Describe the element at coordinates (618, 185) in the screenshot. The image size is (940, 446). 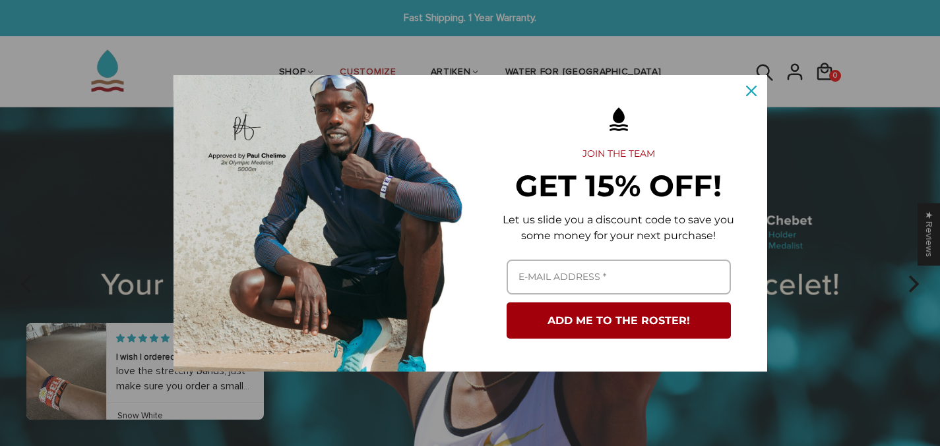
I see `strong: GET 15% OFF!` at that location.